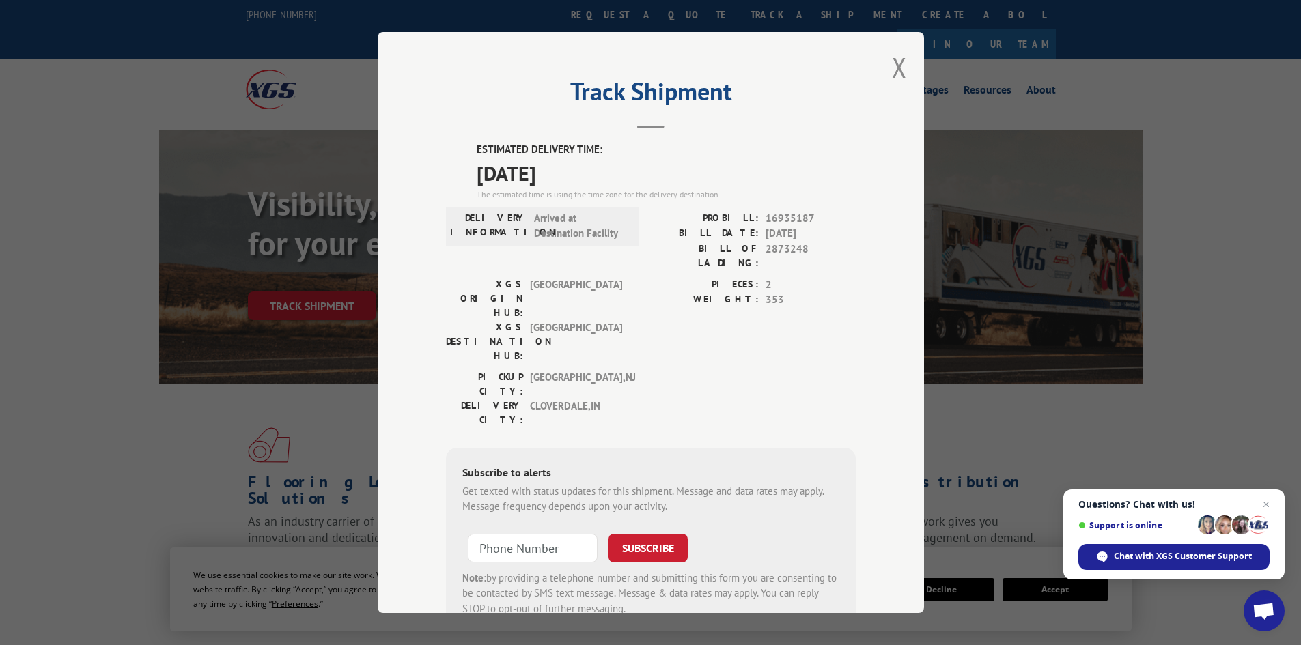 This screenshot has width=1301, height=645. I want to click on div: Subscribe to alerts, so click(651, 474).